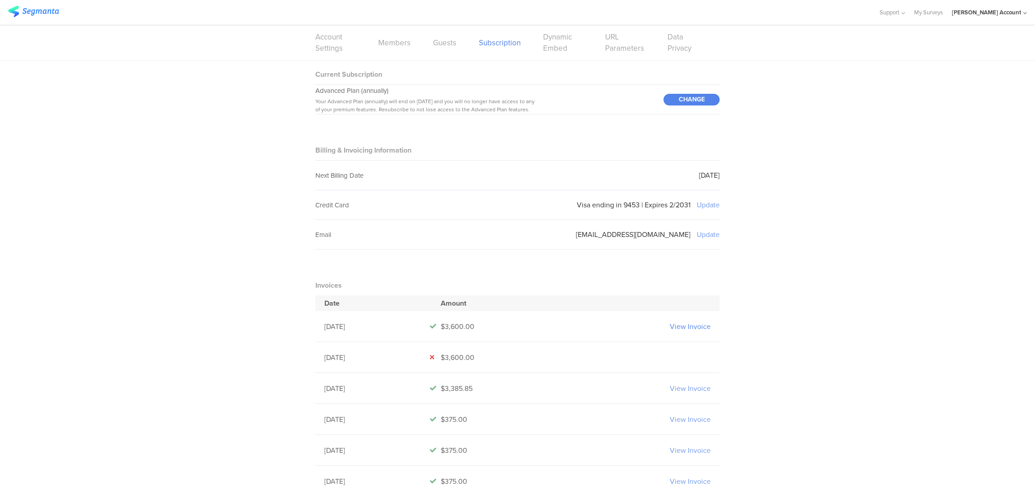  Describe the element at coordinates (616, 205) in the screenshot. I see `div: ending in 9453` at that location.